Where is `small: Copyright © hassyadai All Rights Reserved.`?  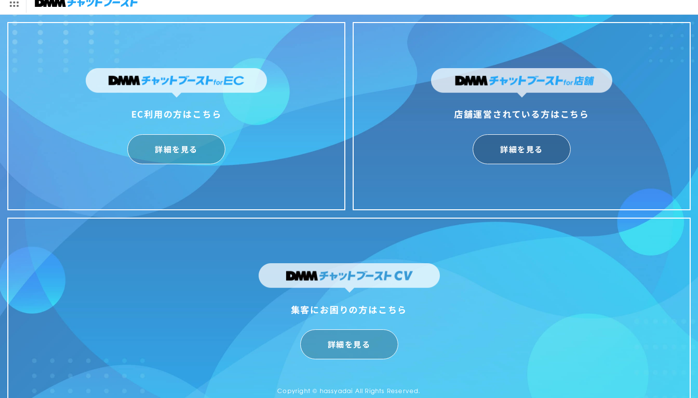
small: Copyright © hassyadai All Rights Reserved. is located at coordinates (349, 391).